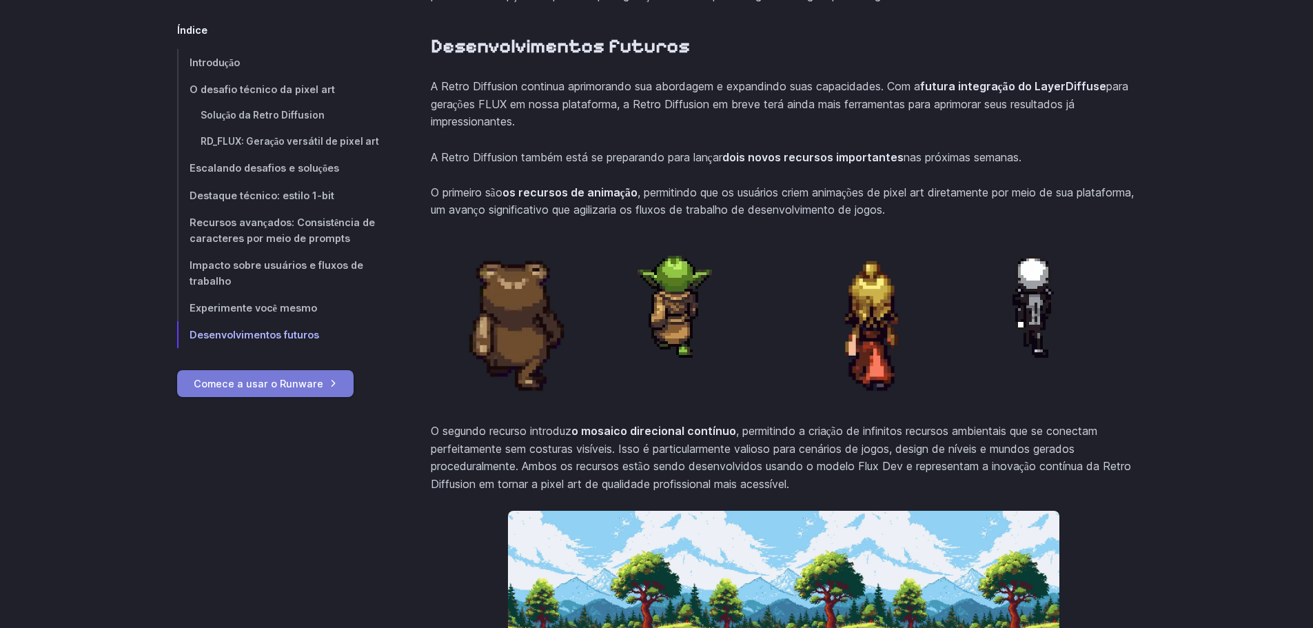 The width and height of the screenshot is (1313, 628). Describe the element at coordinates (253, 307) in the screenshot. I see `font: Experimente você mesmo` at that location.